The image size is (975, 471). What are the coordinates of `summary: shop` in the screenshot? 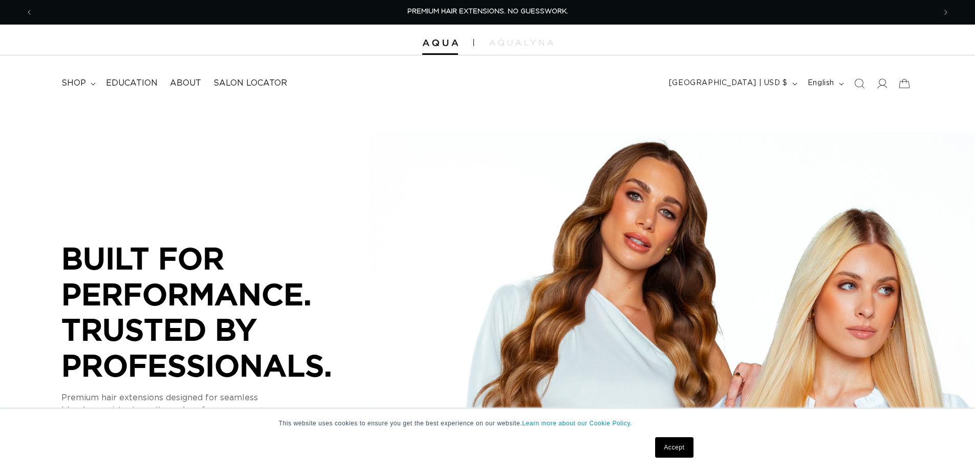 It's located at (77, 83).